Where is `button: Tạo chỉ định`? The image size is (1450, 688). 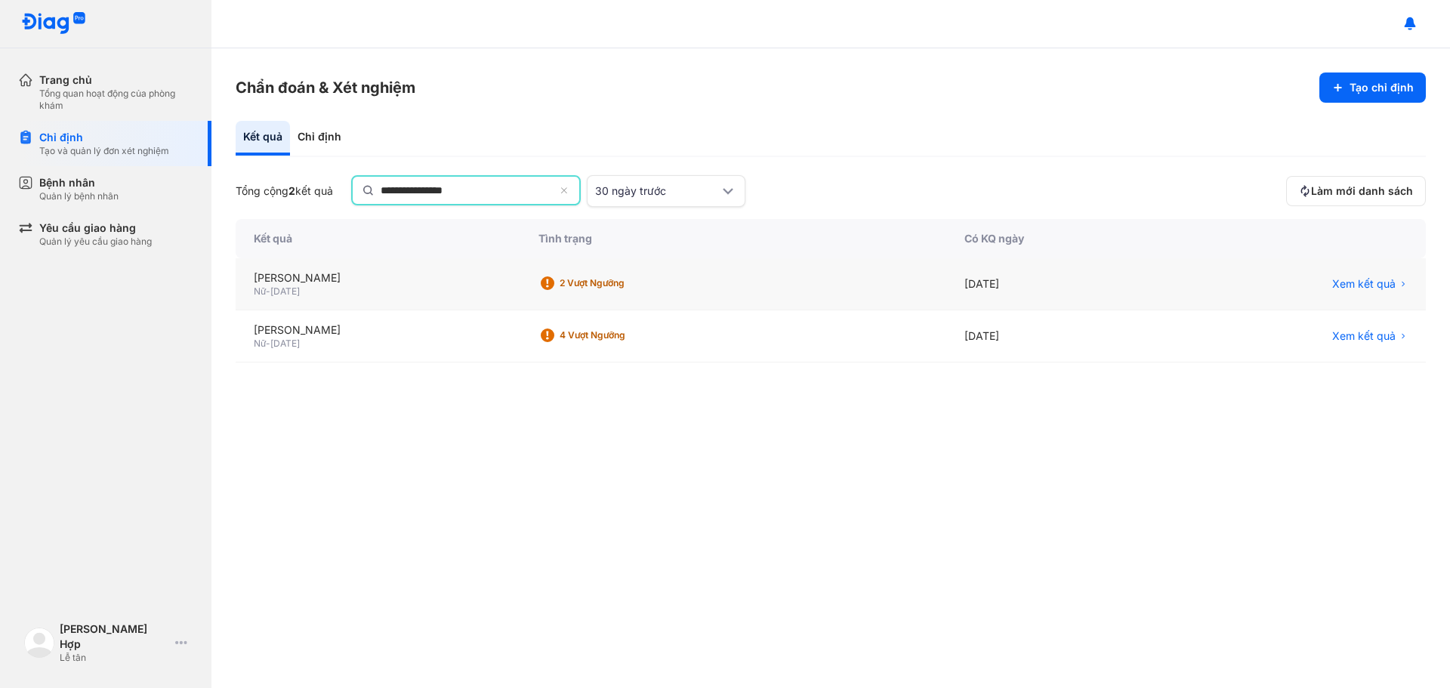 button: Tạo chỉ định is located at coordinates (1372, 88).